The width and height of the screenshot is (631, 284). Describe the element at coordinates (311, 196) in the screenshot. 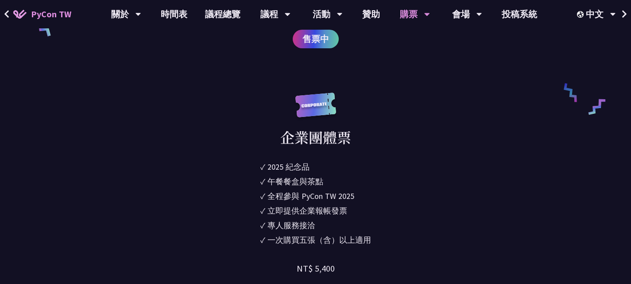

I see `div: 全程參與 PyCon TW 2025` at that location.